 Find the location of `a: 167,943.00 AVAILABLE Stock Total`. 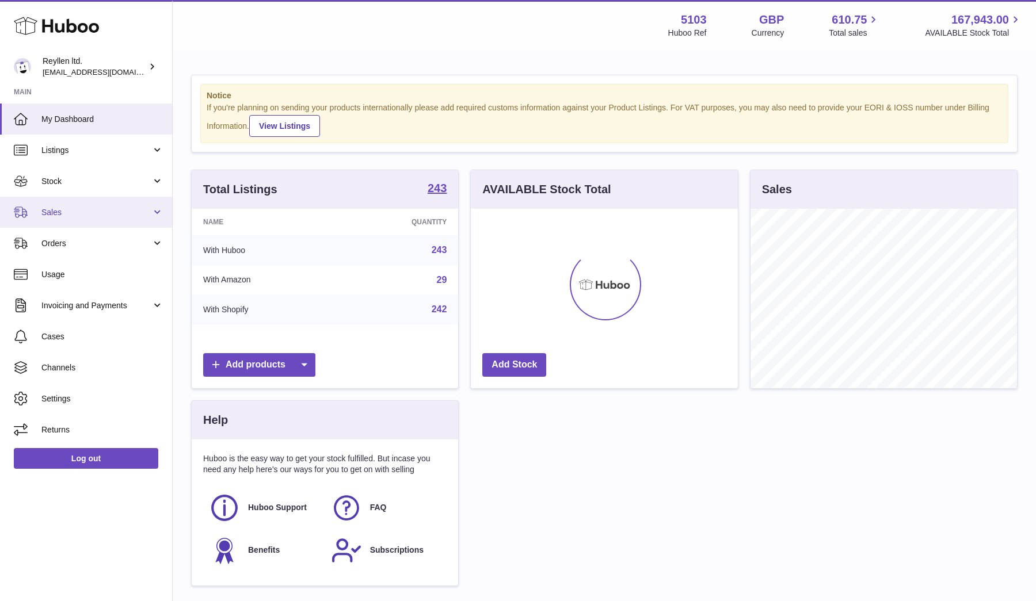

a: 167,943.00 AVAILABLE Stock Total is located at coordinates (973, 25).